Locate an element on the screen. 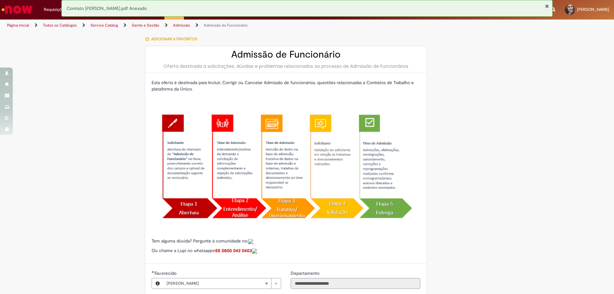 This screenshot has height=294, width=614. p: Ou chame a Lupi no whatsapp is located at coordinates (286, 250).